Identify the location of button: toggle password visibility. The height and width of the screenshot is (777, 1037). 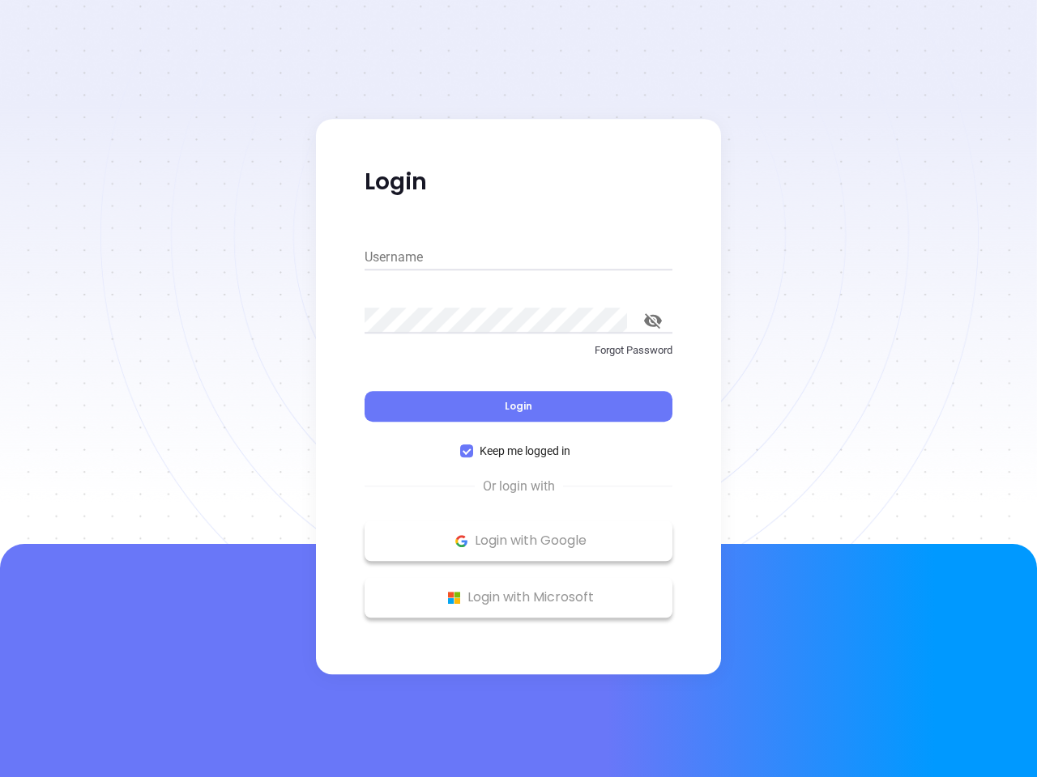
(653, 321).